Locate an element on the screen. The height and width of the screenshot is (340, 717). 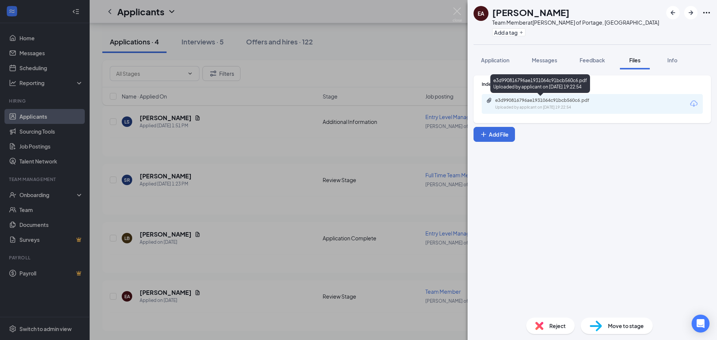
span: Reject is located at coordinates (558, 326).